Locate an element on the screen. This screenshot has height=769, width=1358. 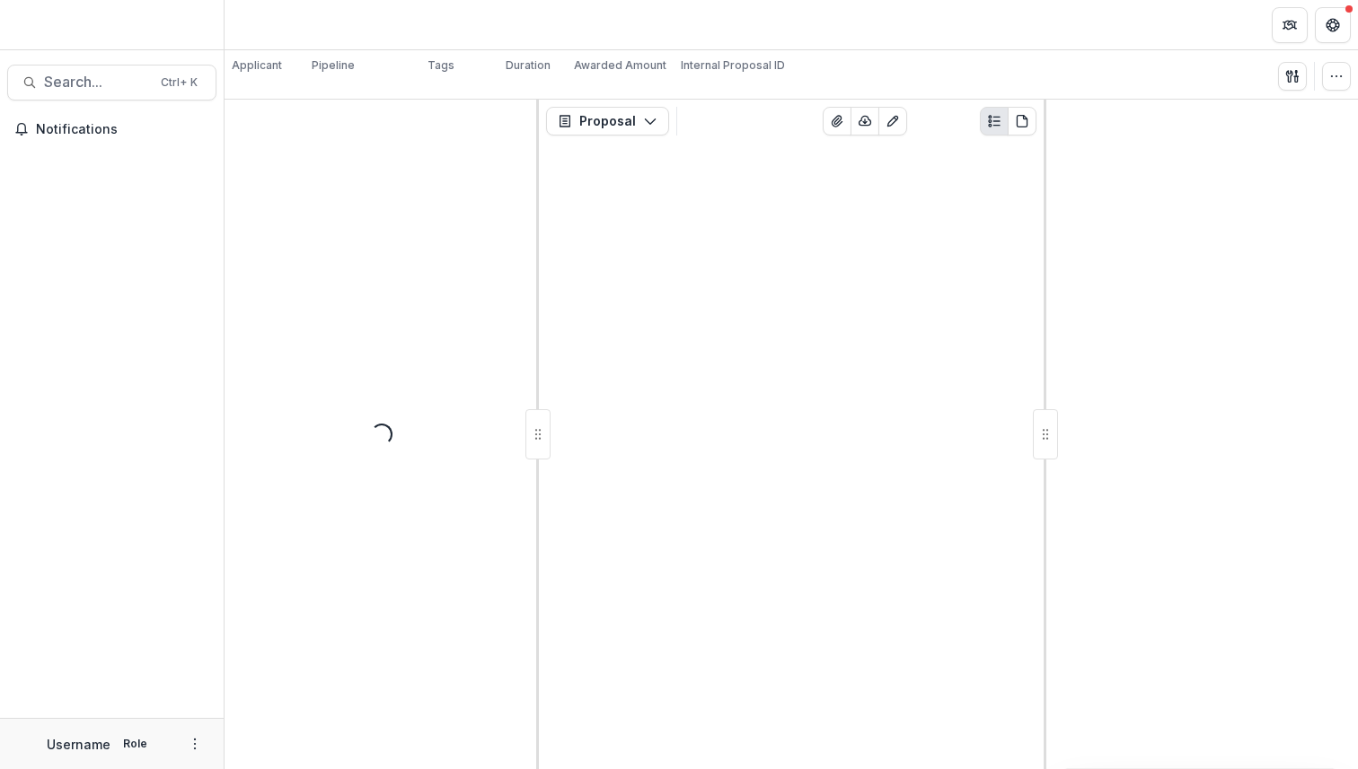
p: Tags is located at coordinates (441, 66).